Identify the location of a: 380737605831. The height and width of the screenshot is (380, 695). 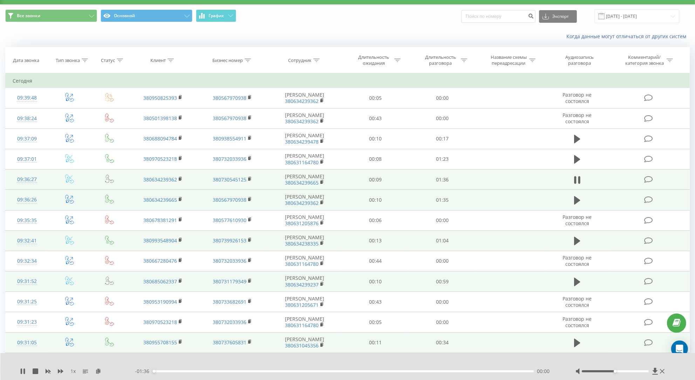
(229, 342).